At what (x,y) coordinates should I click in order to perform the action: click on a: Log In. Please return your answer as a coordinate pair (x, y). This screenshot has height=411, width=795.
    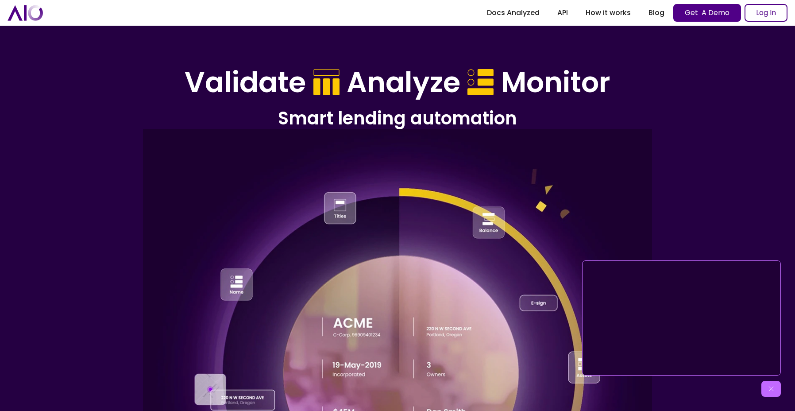
    Looking at the image, I should click on (766, 13).